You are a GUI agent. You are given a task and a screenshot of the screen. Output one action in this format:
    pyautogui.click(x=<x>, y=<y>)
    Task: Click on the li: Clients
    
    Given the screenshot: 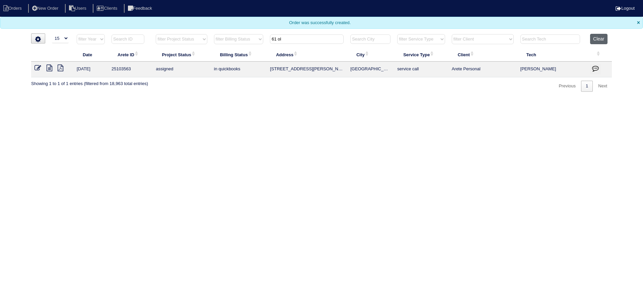 What is the action you would take?
    pyautogui.click(x=108, y=8)
    